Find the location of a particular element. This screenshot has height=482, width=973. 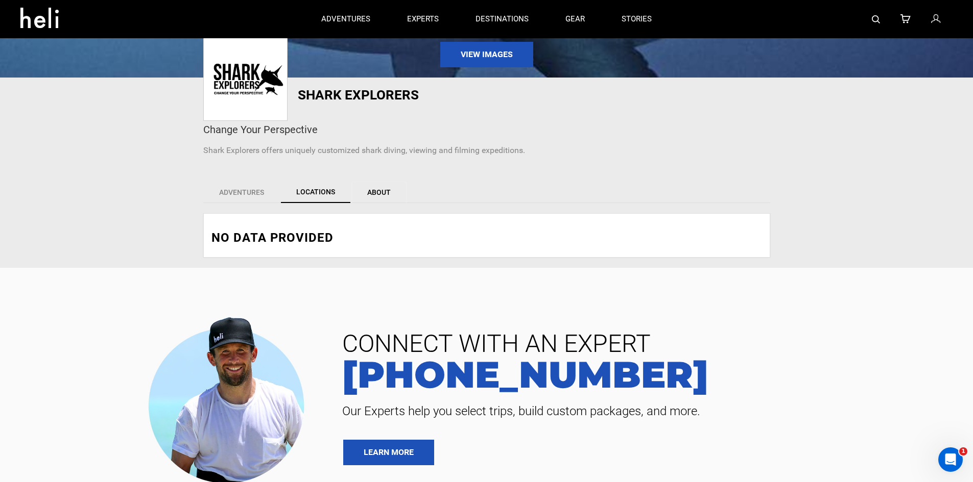

a: Locations is located at coordinates (316, 192).